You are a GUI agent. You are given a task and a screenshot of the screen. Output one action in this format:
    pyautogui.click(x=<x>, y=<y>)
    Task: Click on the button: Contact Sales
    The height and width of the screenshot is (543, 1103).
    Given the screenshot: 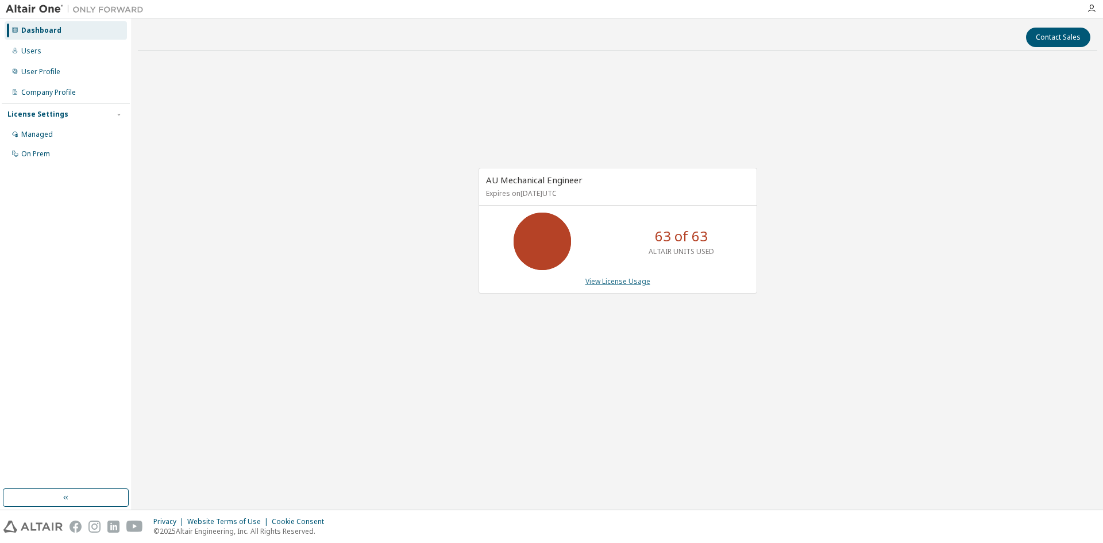 What is the action you would take?
    pyautogui.click(x=1058, y=37)
    